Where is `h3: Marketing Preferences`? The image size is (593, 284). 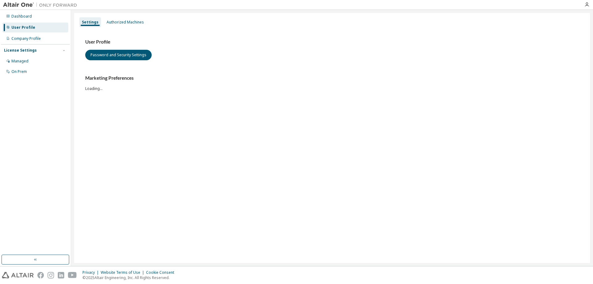 h3: Marketing Preferences is located at coordinates (332, 78).